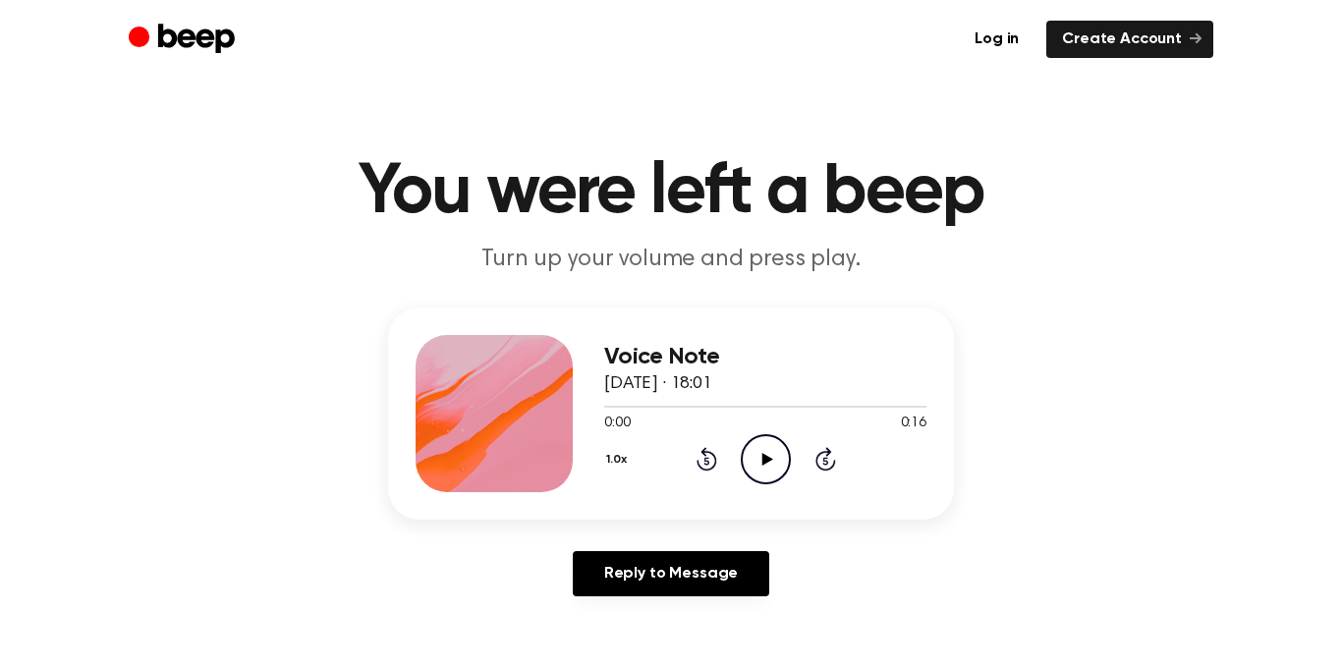 Image resolution: width=1342 pixels, height=669 pixels. Describe the element at coordinates (619, 460) in the screenshot. I see `button: 1.0x` at that location.